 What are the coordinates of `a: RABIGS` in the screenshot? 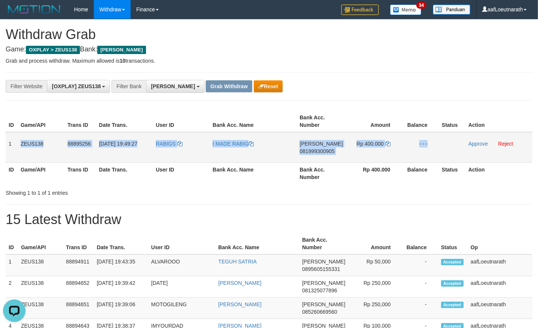 It's located at (169, 144).